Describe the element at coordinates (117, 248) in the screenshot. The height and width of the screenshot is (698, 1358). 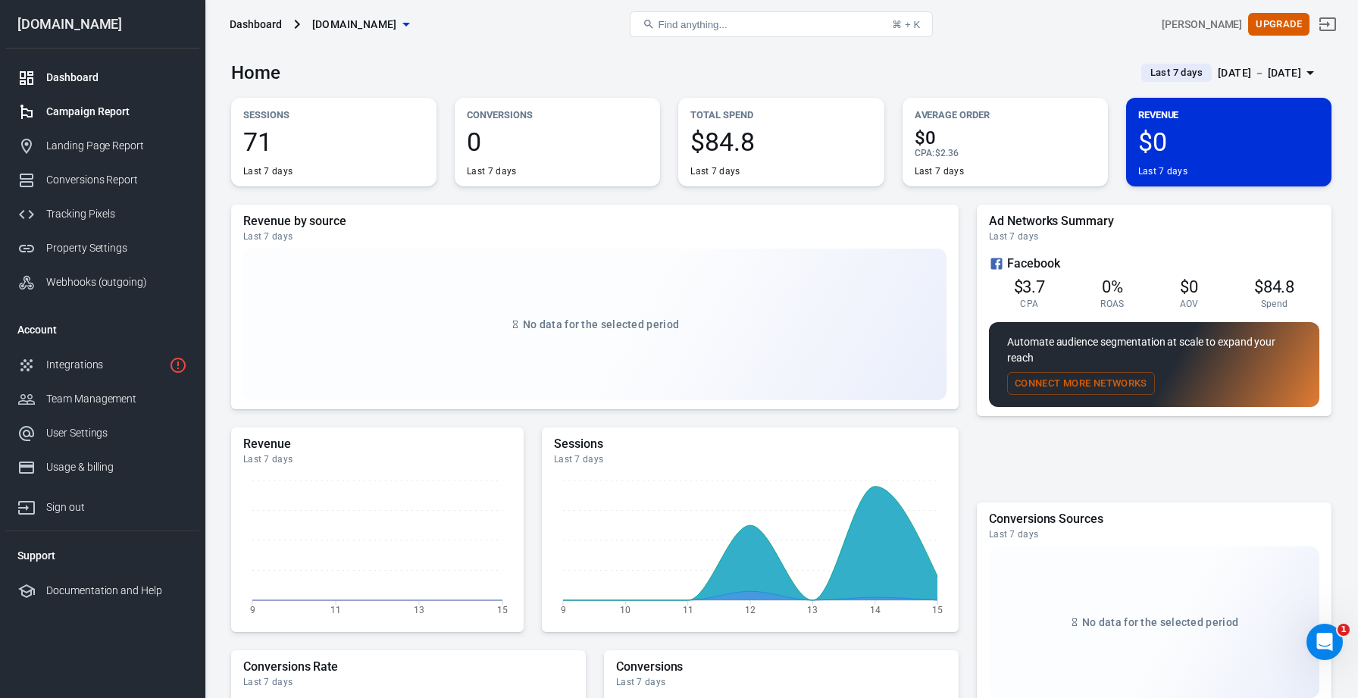
I see `div: Property Settings` at that location.